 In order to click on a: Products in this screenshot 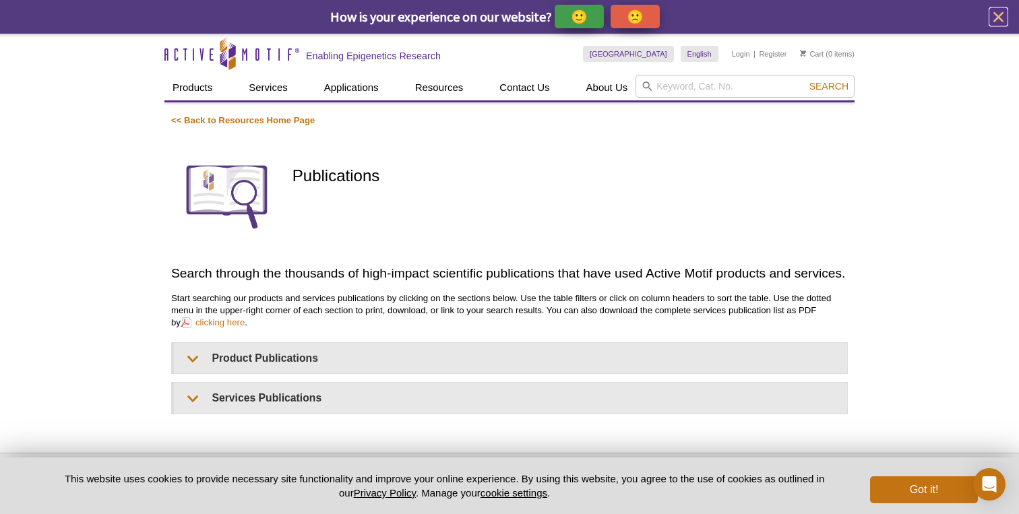, I will do `click(192, 88)`.